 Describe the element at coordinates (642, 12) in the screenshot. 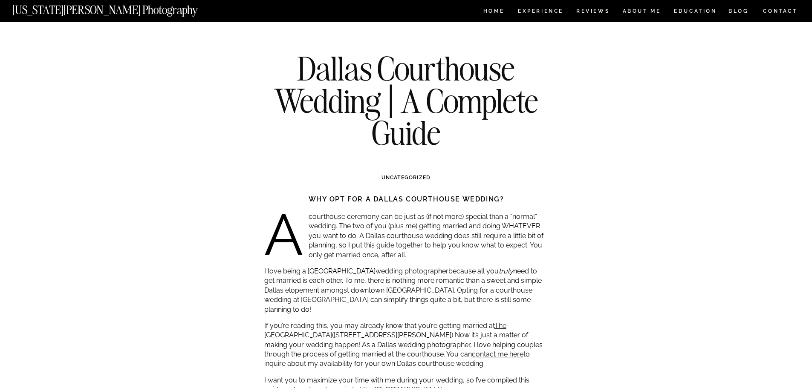

I see `nav: ABOUT ME` at that location.